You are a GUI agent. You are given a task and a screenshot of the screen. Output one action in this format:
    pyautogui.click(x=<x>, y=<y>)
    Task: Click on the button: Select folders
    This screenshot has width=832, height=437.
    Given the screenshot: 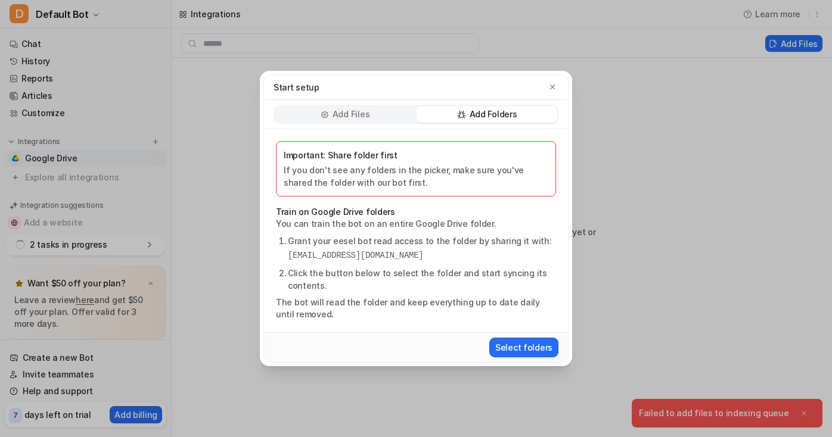 What is the action you would take?
    pyautogui.click(x=524, y=347)
    